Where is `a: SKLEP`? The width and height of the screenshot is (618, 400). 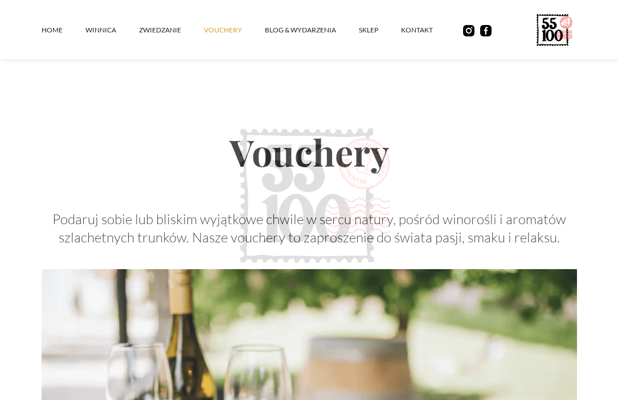
a: SKLEP is located at coordinates (380, 30).